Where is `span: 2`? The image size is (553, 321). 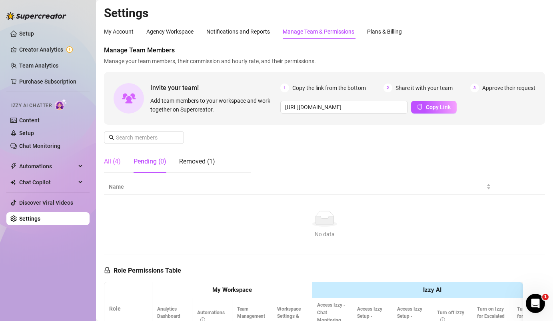
span: 2 is located at coordinates (388, 88).